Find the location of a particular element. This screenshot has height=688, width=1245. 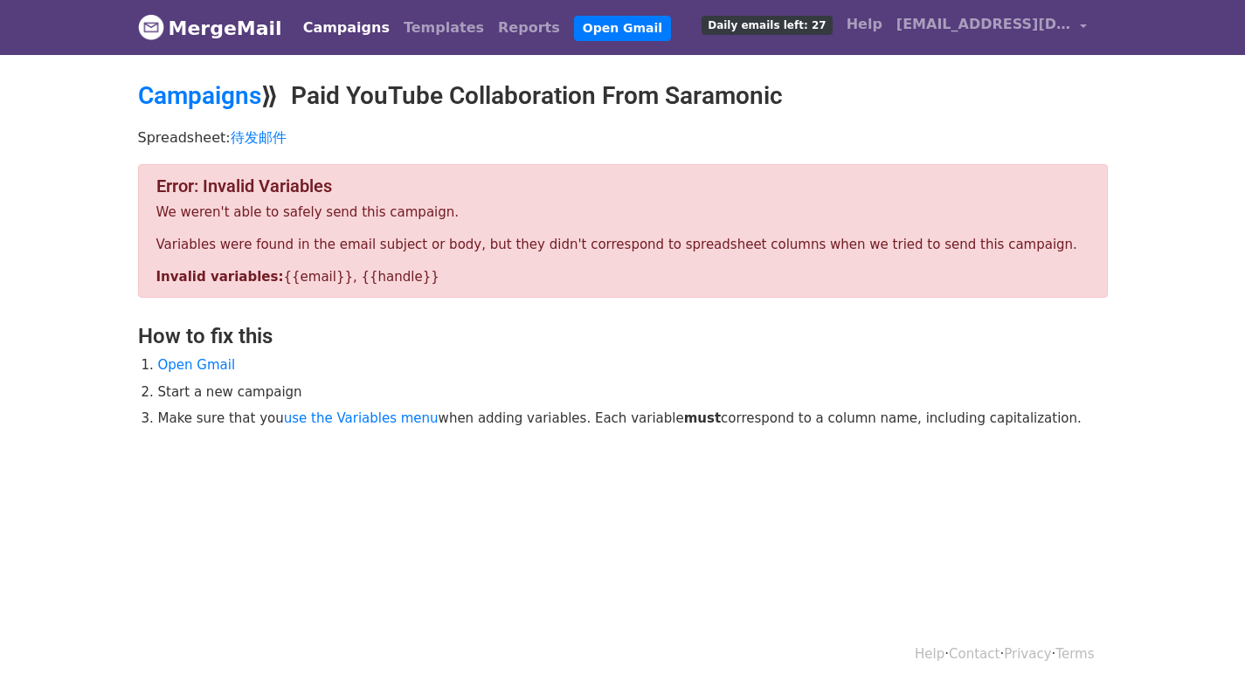

span: Daily emails left: 27 is located at coordinates (766, 25).